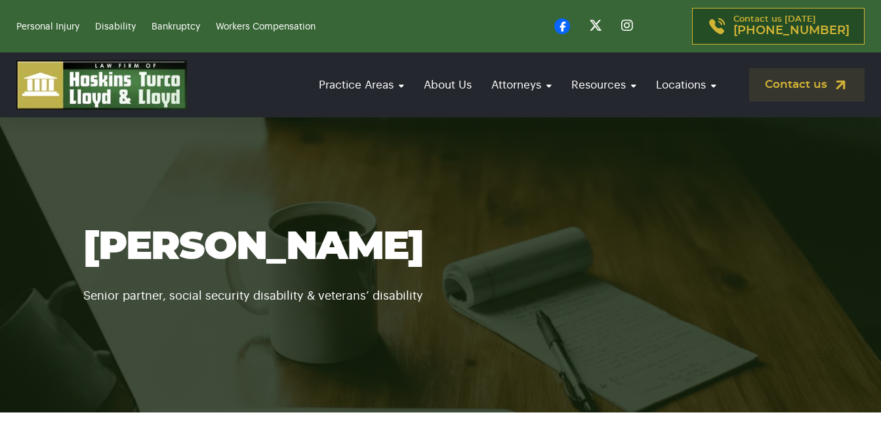  What do you see at coordinates (362, 85) in the screenshot?
I see `a: Practice Areas` at bounding box center [362, 85].